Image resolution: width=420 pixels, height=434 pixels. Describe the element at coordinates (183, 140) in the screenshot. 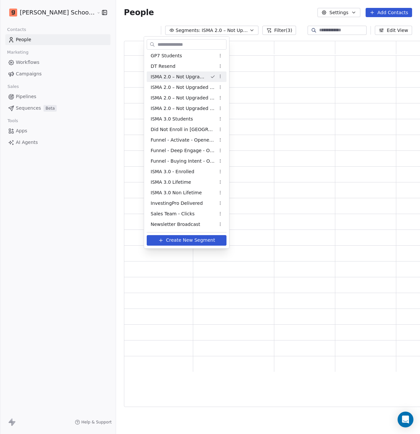

I see `span: Funnel - Activate - Opened Last 7 days` at that location.